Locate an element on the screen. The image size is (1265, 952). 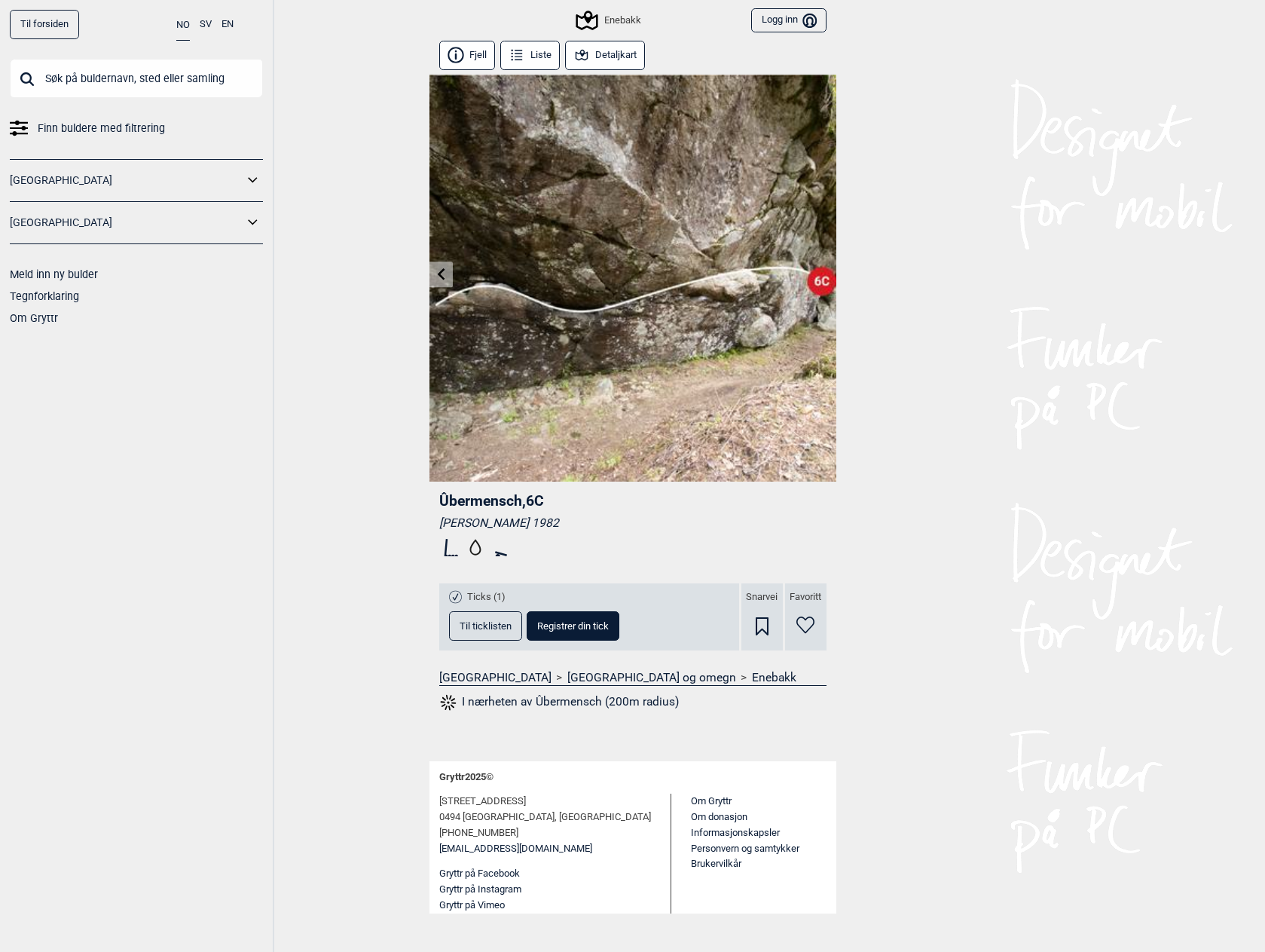
span: Ticks (1) is located at coordinates (486, 597).